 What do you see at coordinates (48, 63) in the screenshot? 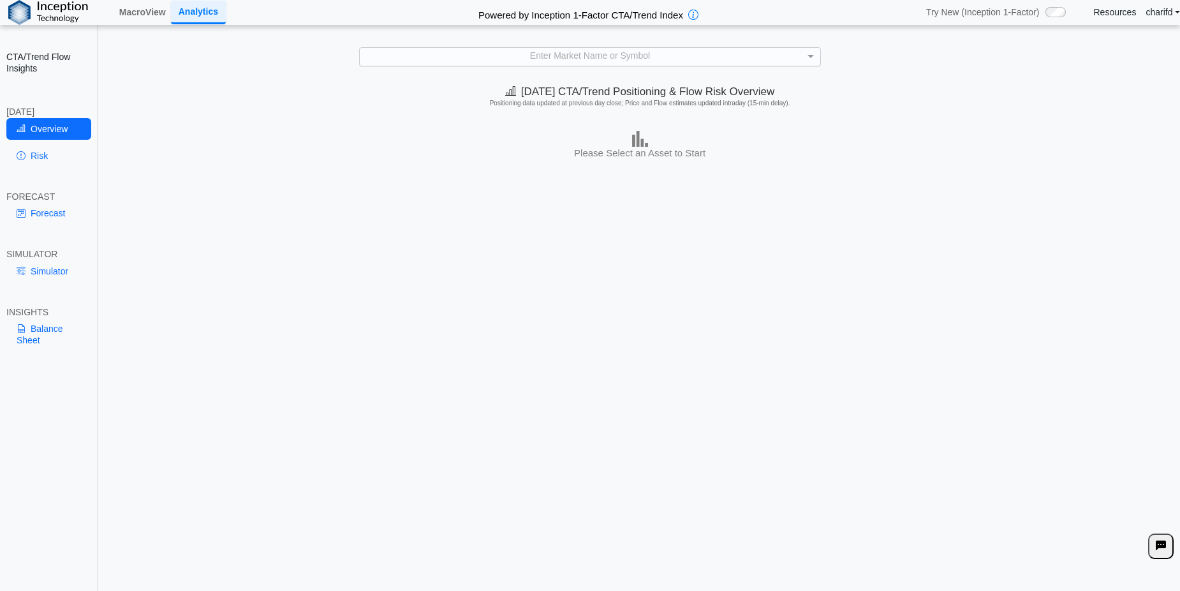
I see `h2: CTA/Trend Flow Insights` at bounding box center [48, 63].